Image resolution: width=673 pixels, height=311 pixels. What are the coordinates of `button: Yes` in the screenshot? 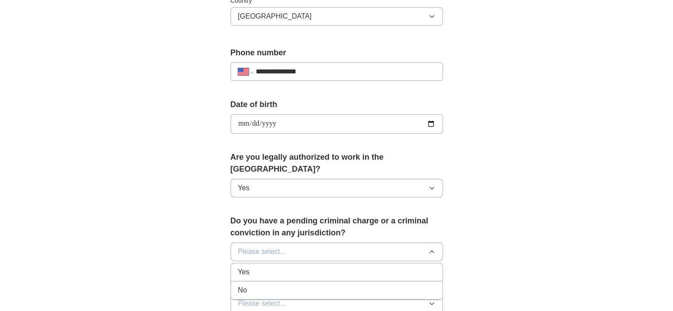 It's located at (337, 188).